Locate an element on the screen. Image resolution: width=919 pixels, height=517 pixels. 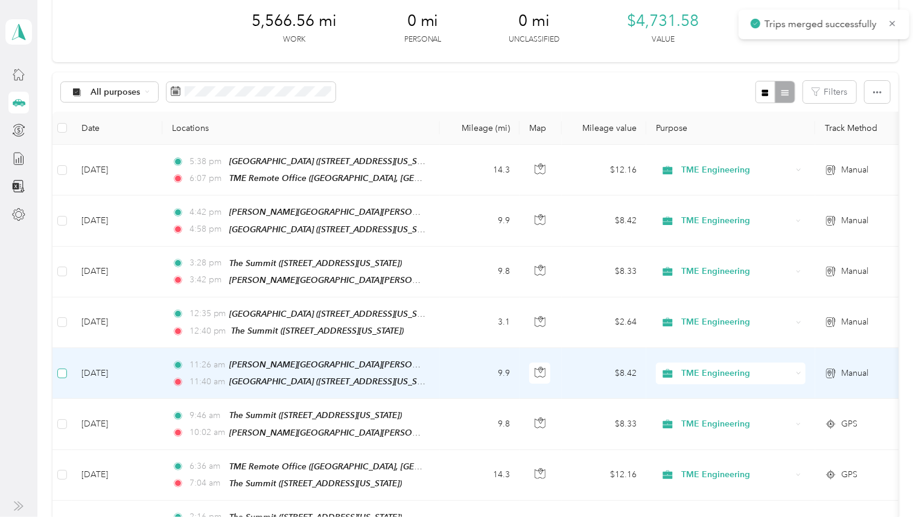
p: Personal is located at coordinates (423, 40).